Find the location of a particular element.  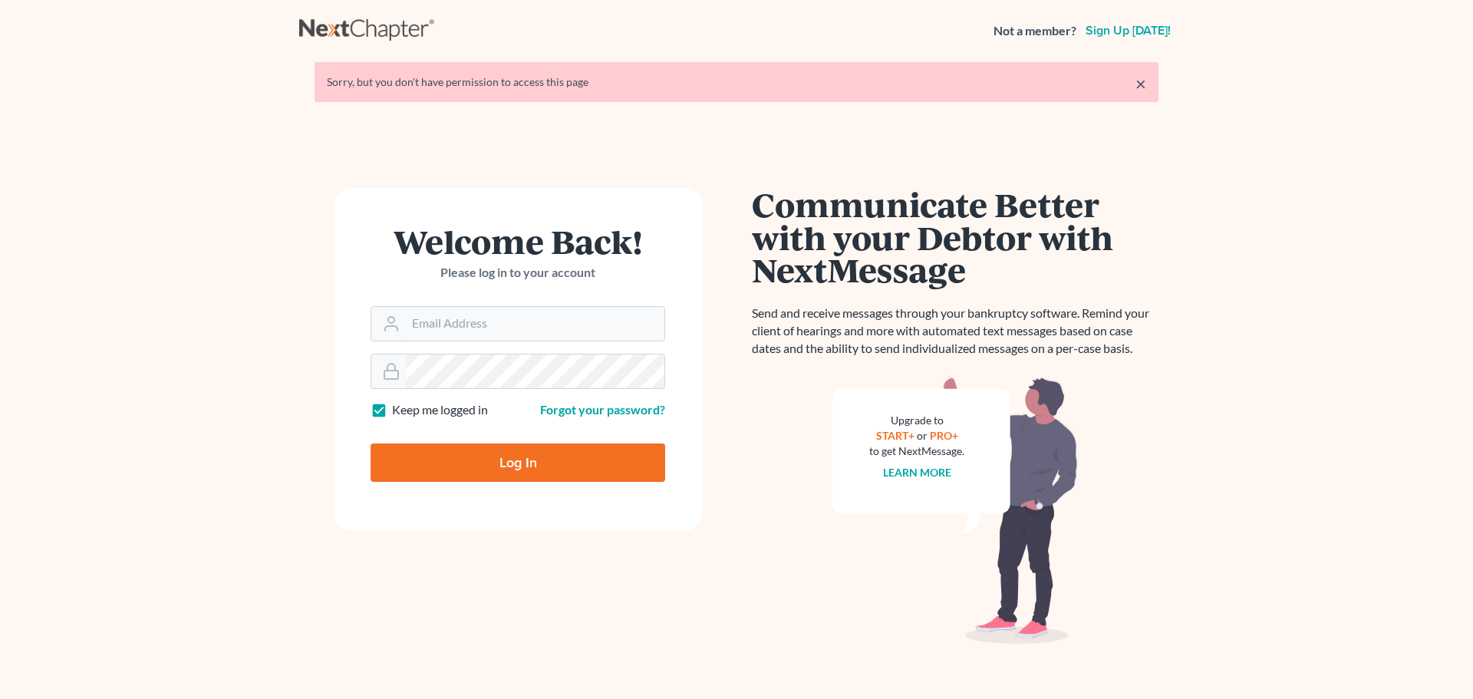

p: Please log in to your account is located at coordinates (518, 272).